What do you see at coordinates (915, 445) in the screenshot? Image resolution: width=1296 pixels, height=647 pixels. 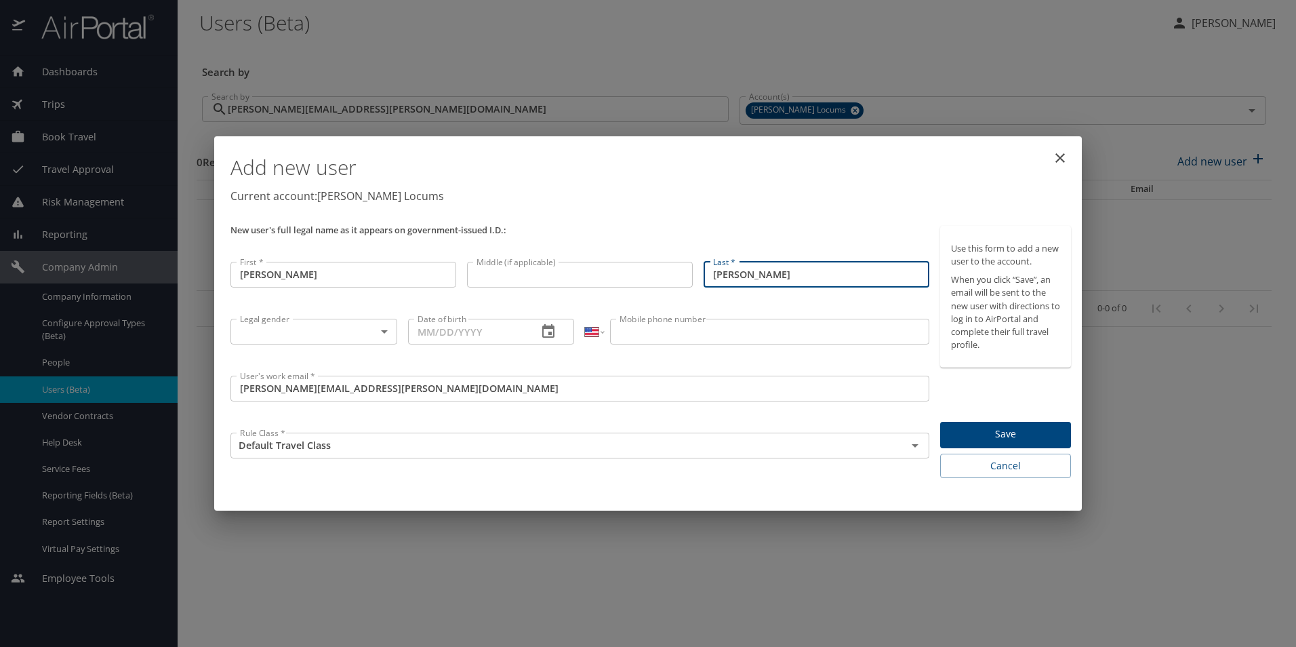 I see `button: Open` at bounding box center [915, 445].